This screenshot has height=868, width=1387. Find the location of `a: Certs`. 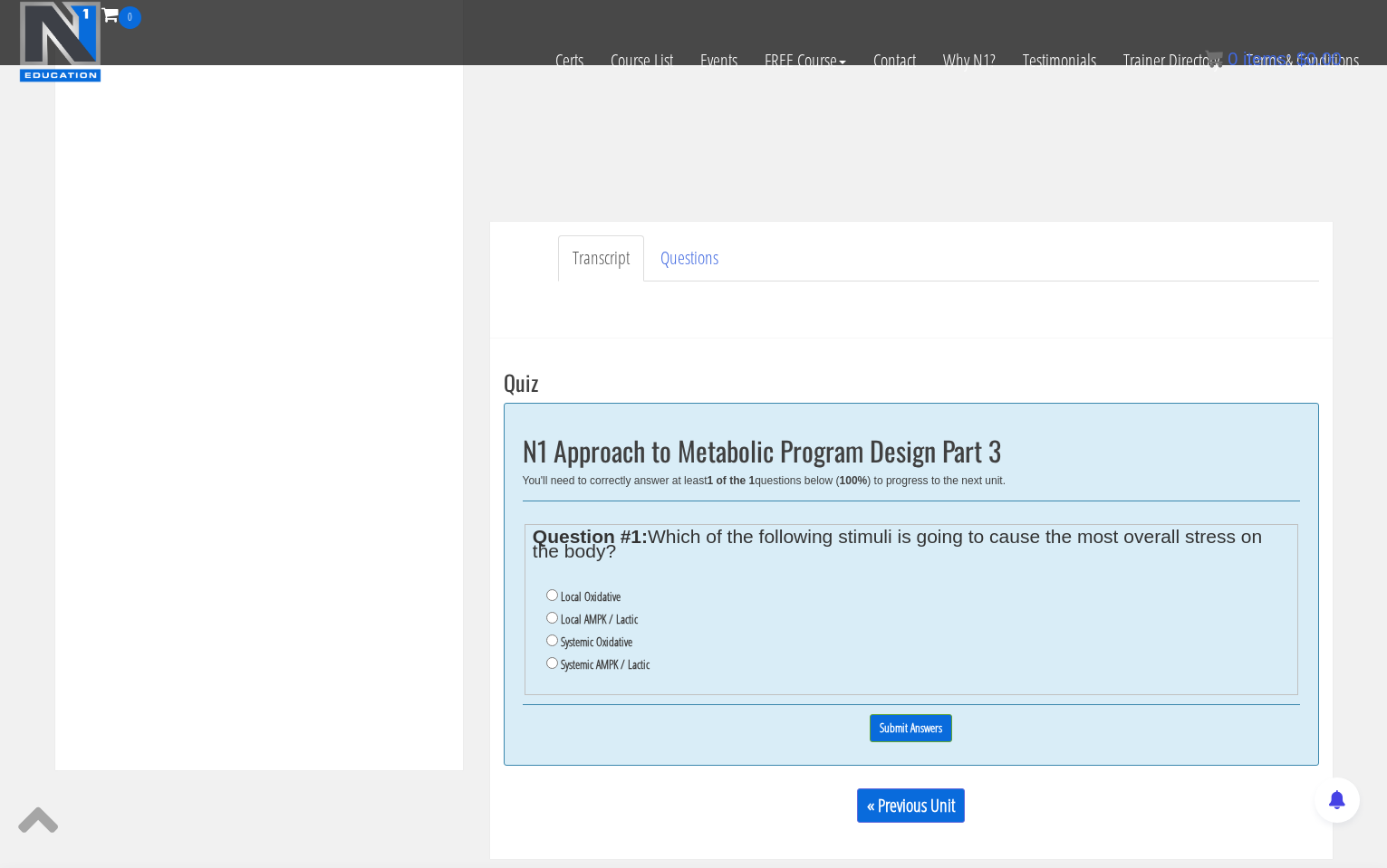

a: Certs is located at coordinates (569, 60).